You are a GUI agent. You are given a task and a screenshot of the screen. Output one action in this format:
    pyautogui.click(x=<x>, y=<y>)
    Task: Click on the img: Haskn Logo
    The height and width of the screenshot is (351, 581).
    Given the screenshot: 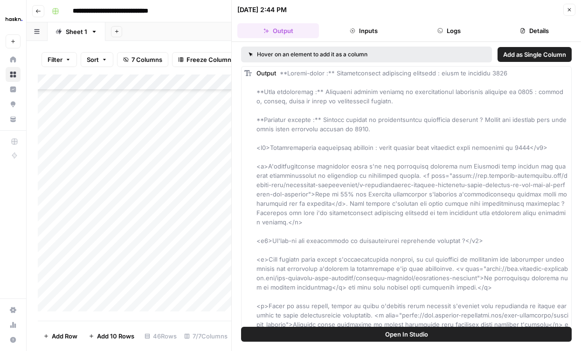 What is the action you would take?
    pyautogui.click(x=14, y=19)
    